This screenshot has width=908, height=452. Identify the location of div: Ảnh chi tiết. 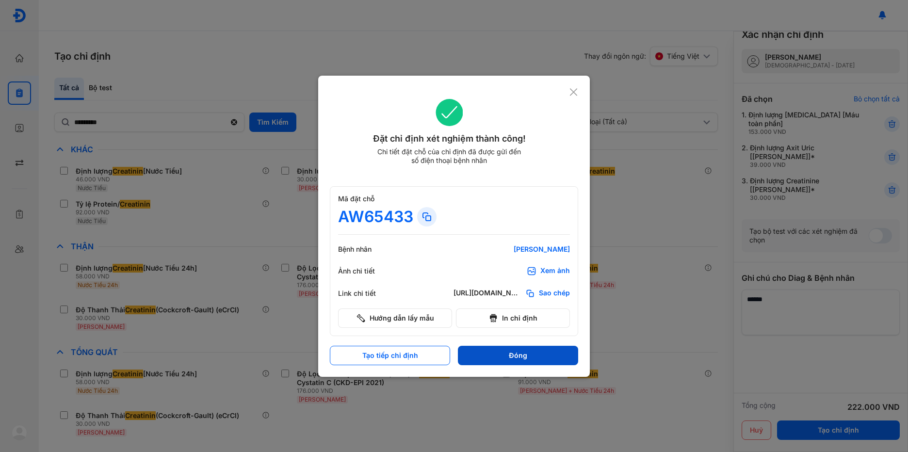
(367, 271).